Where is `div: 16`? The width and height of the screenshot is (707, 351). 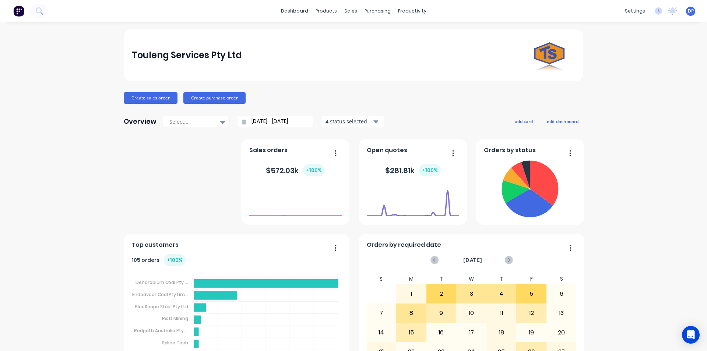 div: 16 is located at coordinates (442, 333).